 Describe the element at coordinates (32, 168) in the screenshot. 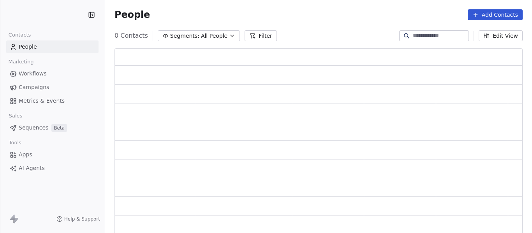

I see `span: AI Agents` at that location.